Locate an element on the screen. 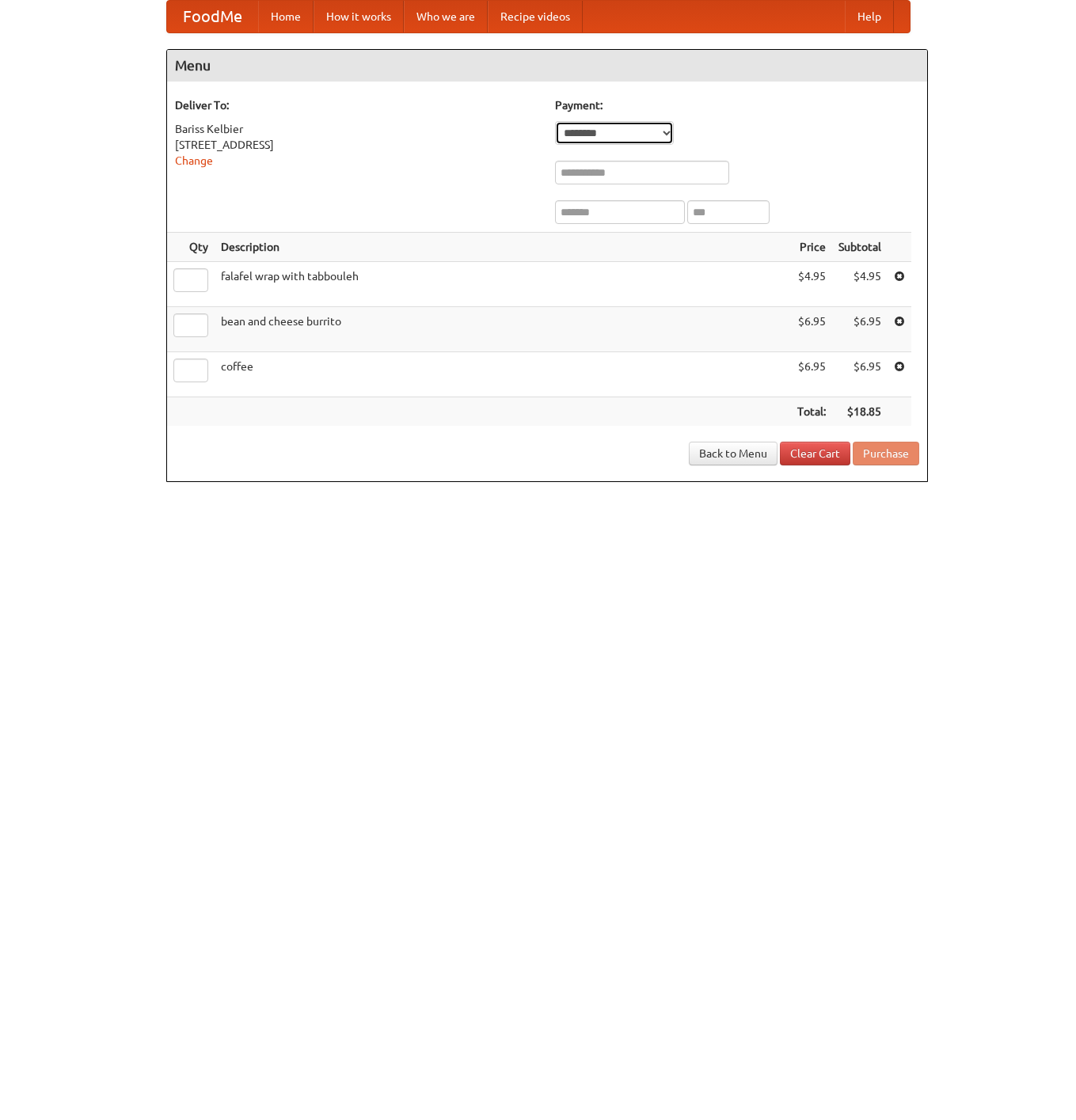 Image resolution: width=1076 pixels, height=1120 pixels. a: FoodMe is located at coordinates (212, 17).